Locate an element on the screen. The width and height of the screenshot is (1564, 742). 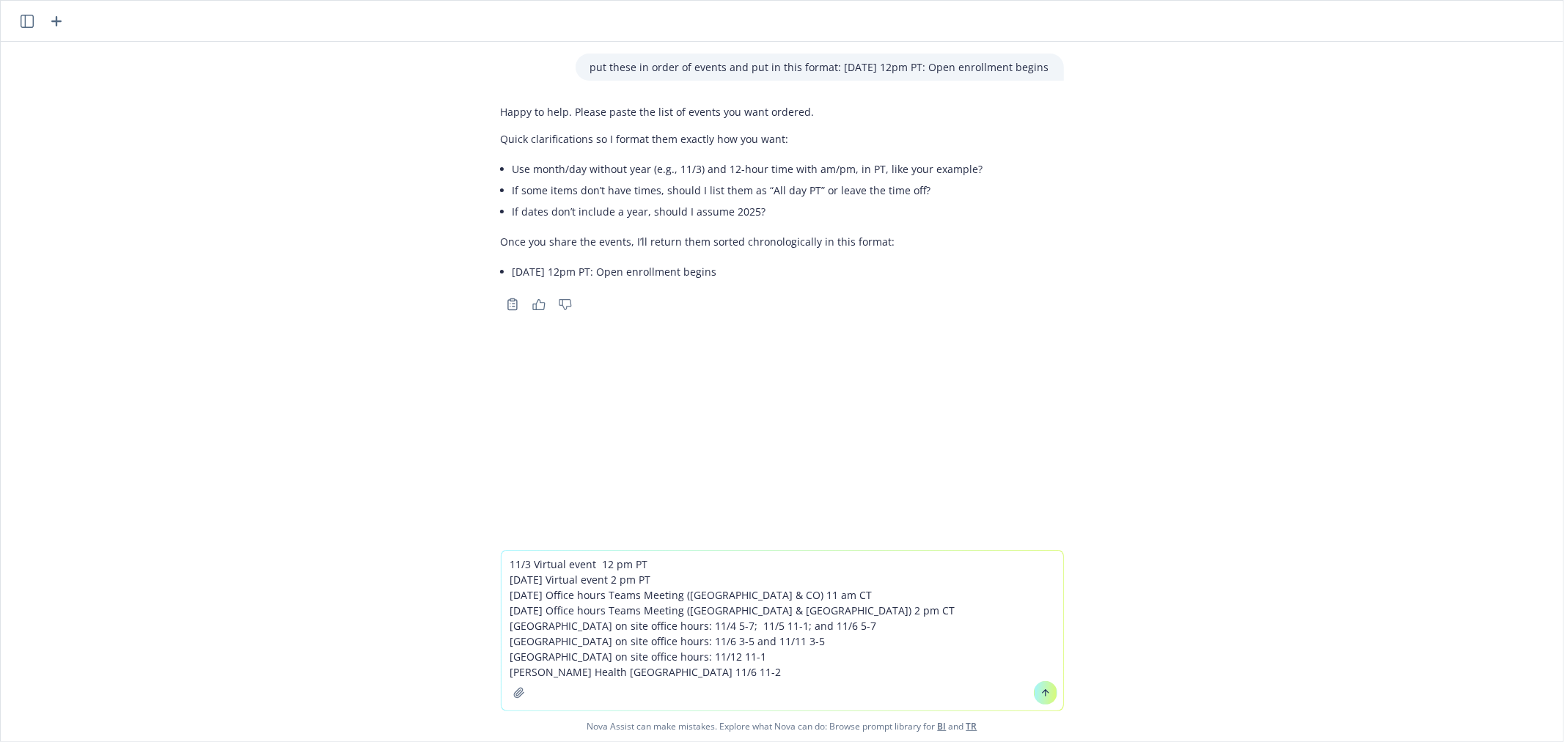
a: TR is located at coordinates (971, 726).